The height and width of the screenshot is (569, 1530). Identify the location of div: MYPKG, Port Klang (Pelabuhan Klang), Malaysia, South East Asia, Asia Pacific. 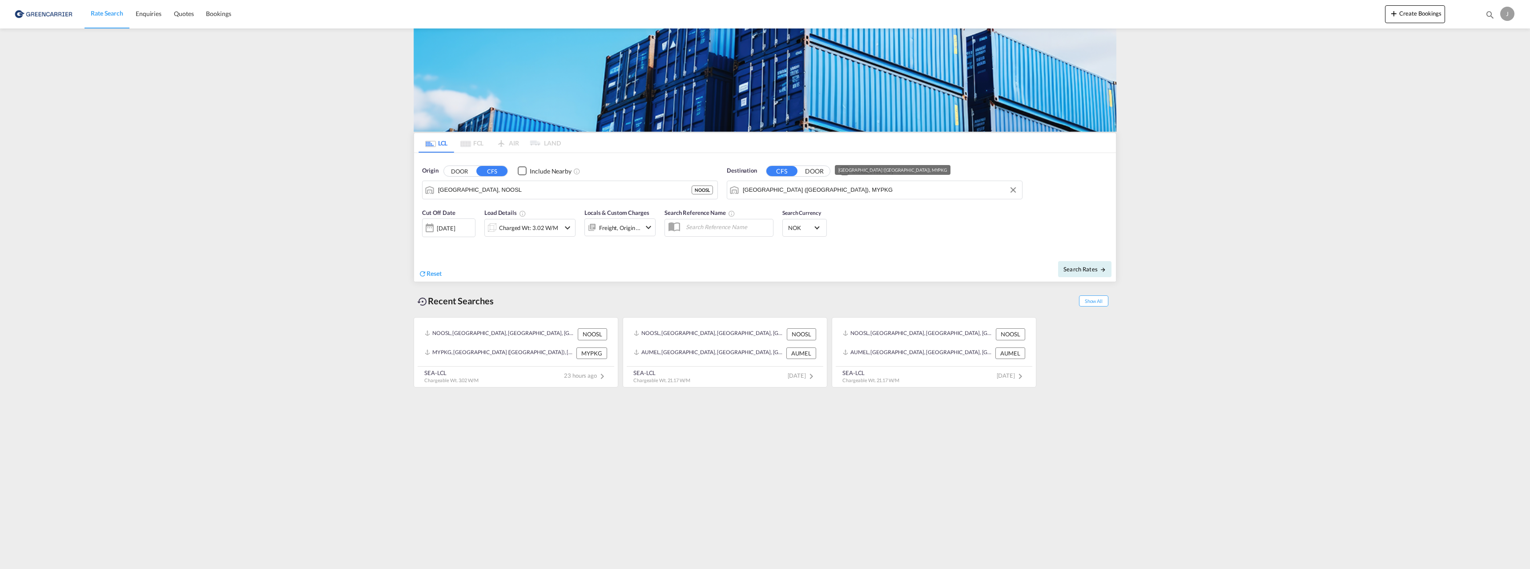
(500, 353).